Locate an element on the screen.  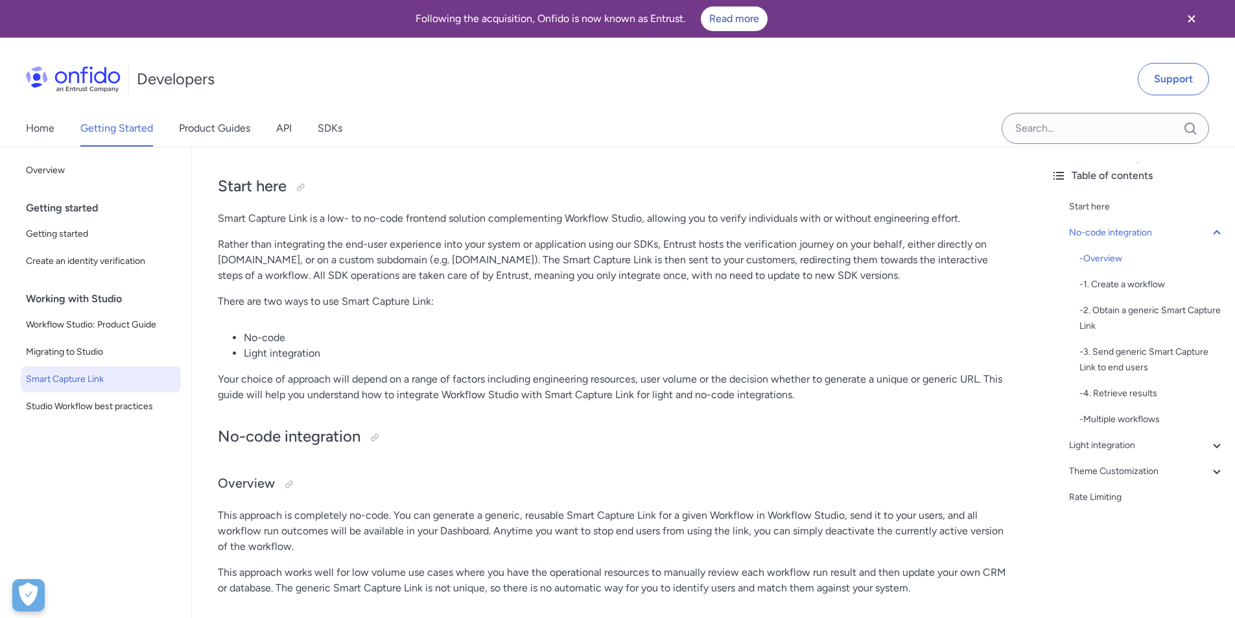
li: No-code is located at coordinates (629, 338).